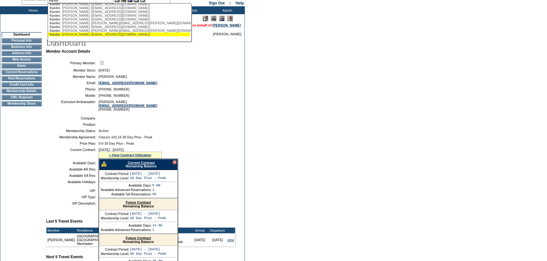 The image size is (547, 261). What do you see at coordinates (21, 60) in the screenshot?
I see `td: Web Access` at bounding box center [21, 60].